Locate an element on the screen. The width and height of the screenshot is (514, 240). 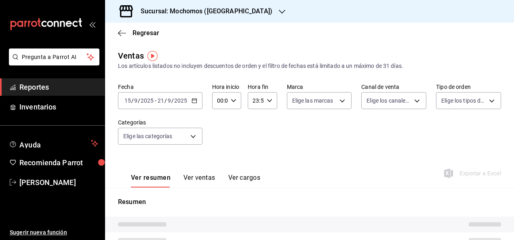
div: Ventas is located at coordinates (131, 56).